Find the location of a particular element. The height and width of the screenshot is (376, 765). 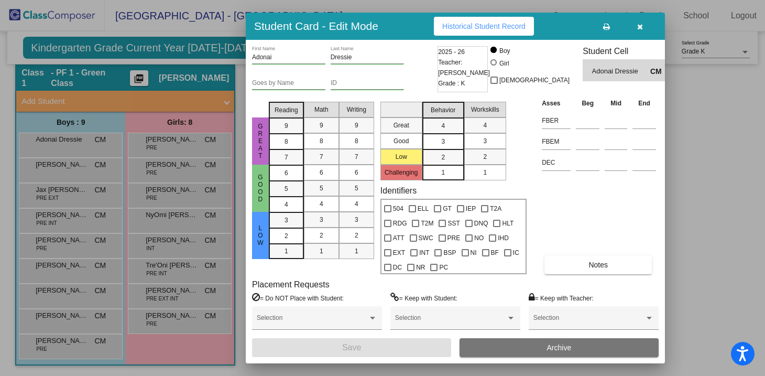

label: = Keep with Teacher: is located at coordinates (561, 298).